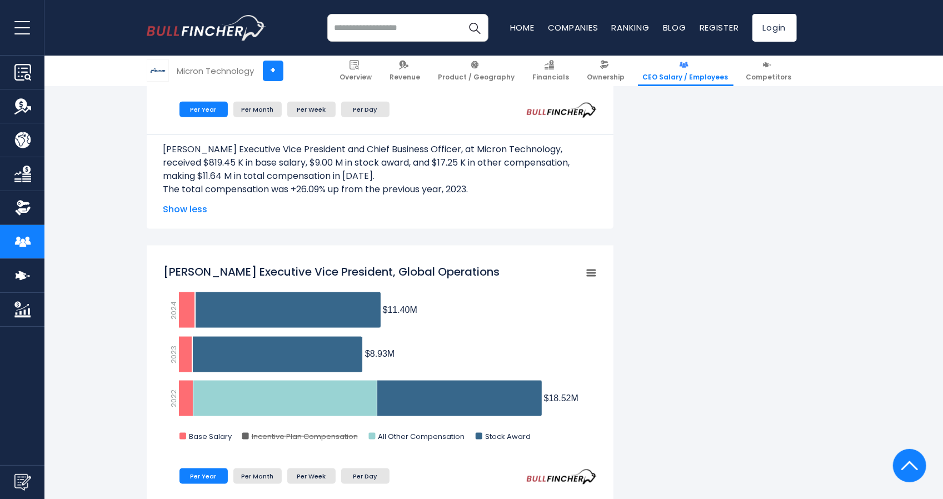 This screenshot has width=943, height=499. I want to click on div: Micron Technology, so click(216, 71).